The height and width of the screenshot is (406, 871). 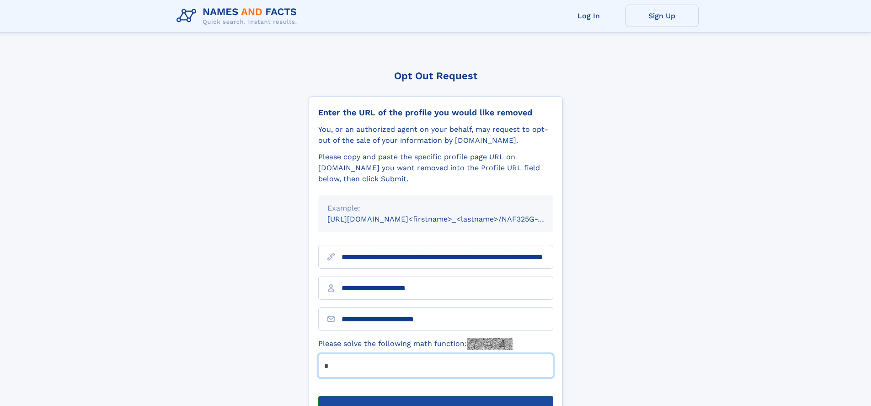 I want to click on div: Enter the URL of the profile you would like removed, so click(x=436, y=112).